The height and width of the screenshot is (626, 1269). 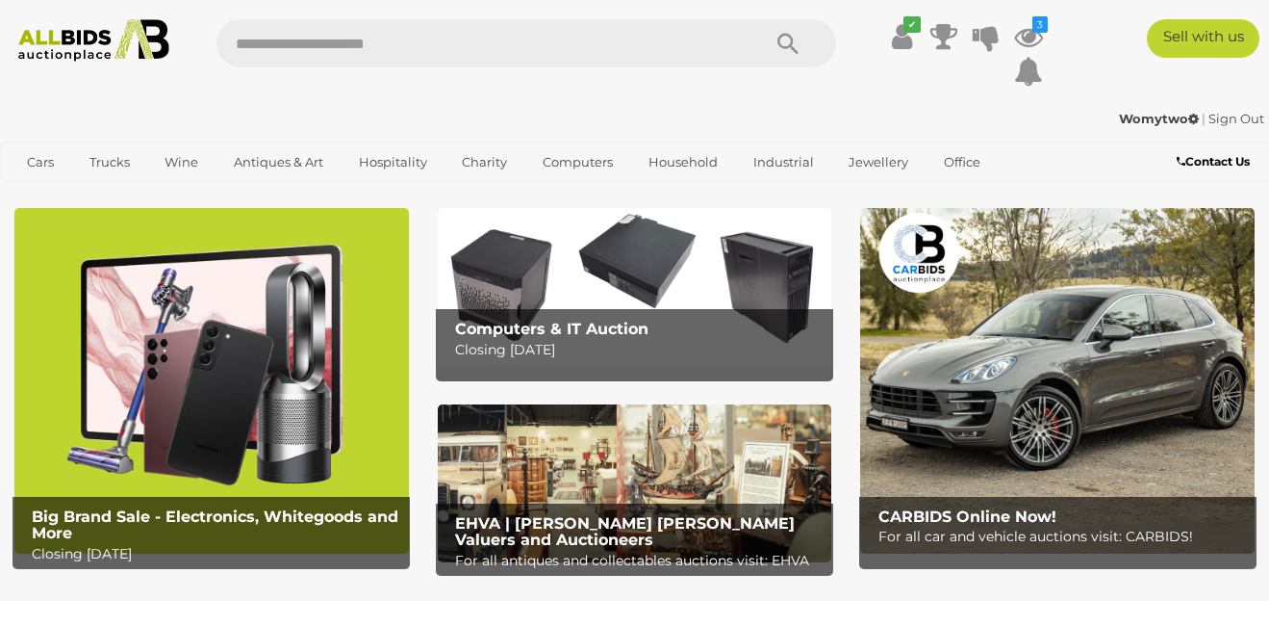 I want to click on b: Computers & IT Auction, so click(x=551, y=328).